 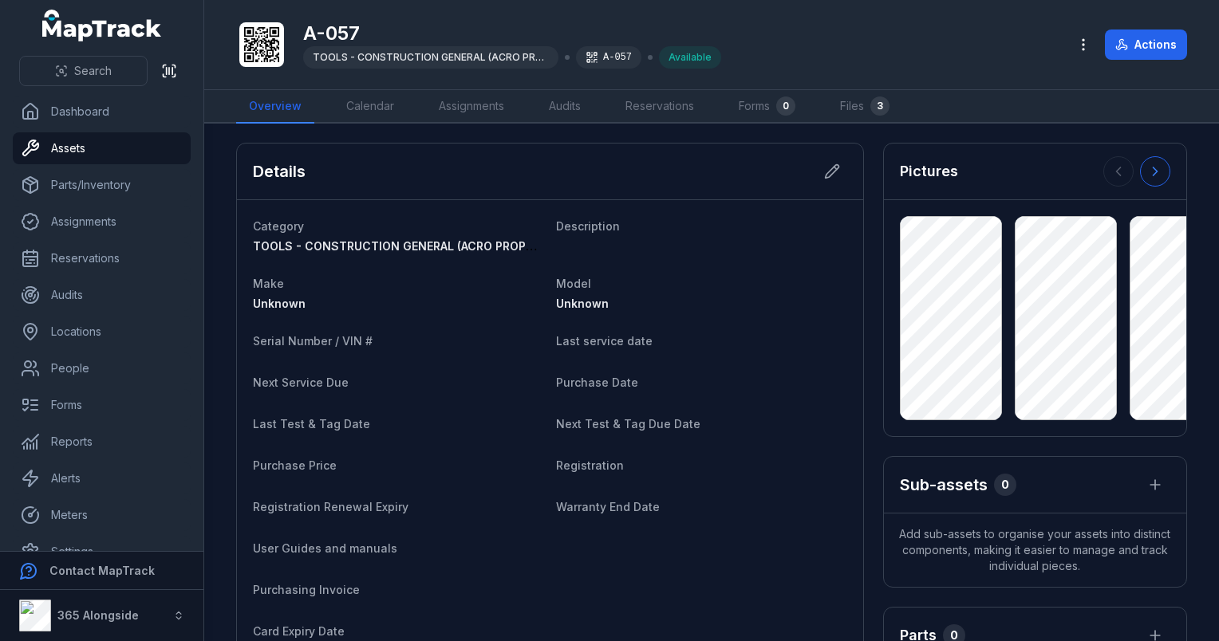 What do you see at coordinates (311, 423) in the screenshot?
I see `span: Last Test & Tag Date` at bounding box center [311, 423].